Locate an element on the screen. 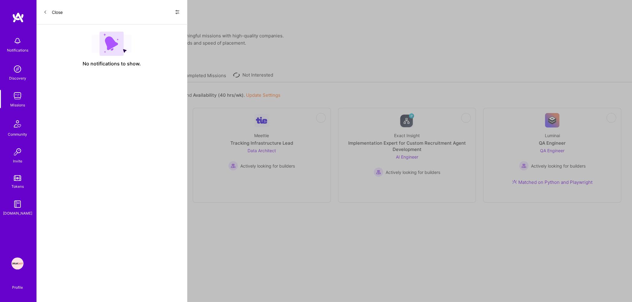  a: Profile is located at coordinates (17, 284).